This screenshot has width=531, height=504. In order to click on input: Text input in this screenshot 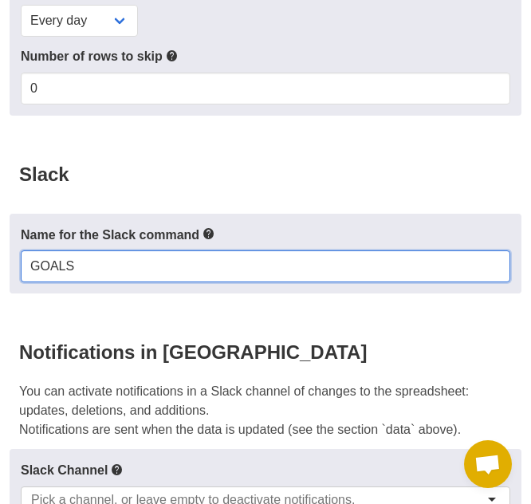, I will do `click(265, 266)`.